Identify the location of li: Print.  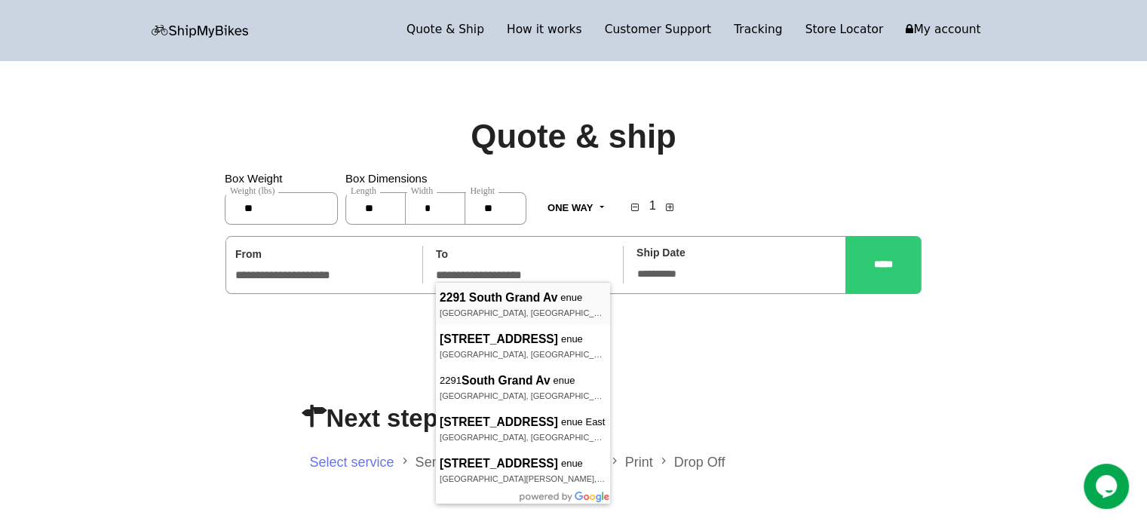
(649, 462).